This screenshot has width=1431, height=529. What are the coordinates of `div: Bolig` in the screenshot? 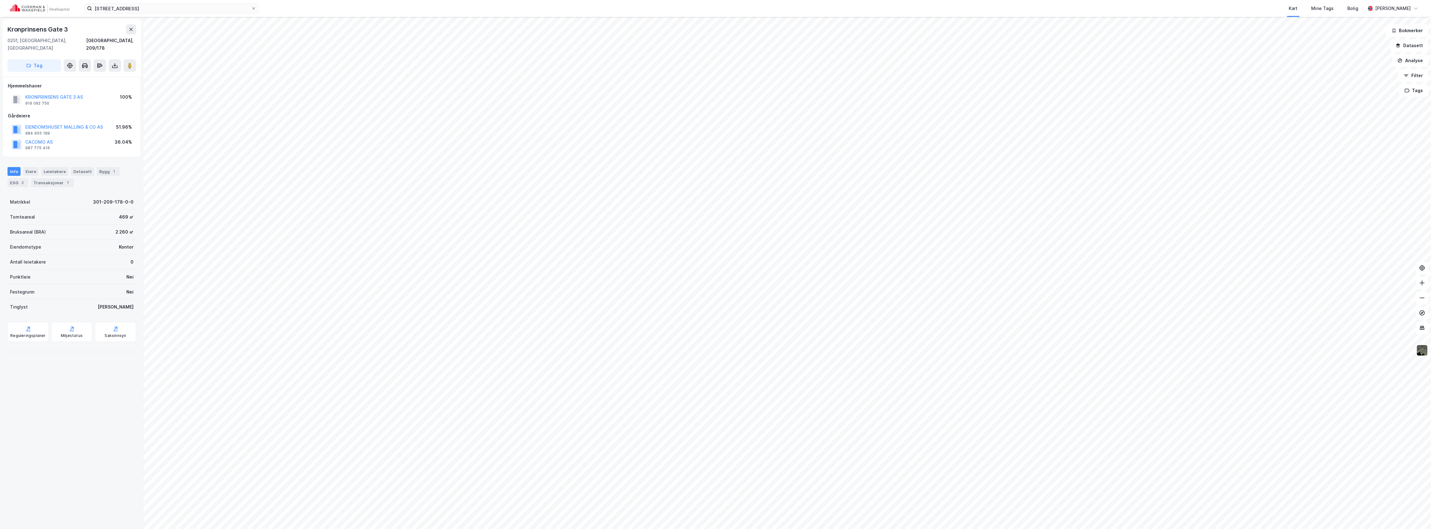 It's located at (1353, 8).